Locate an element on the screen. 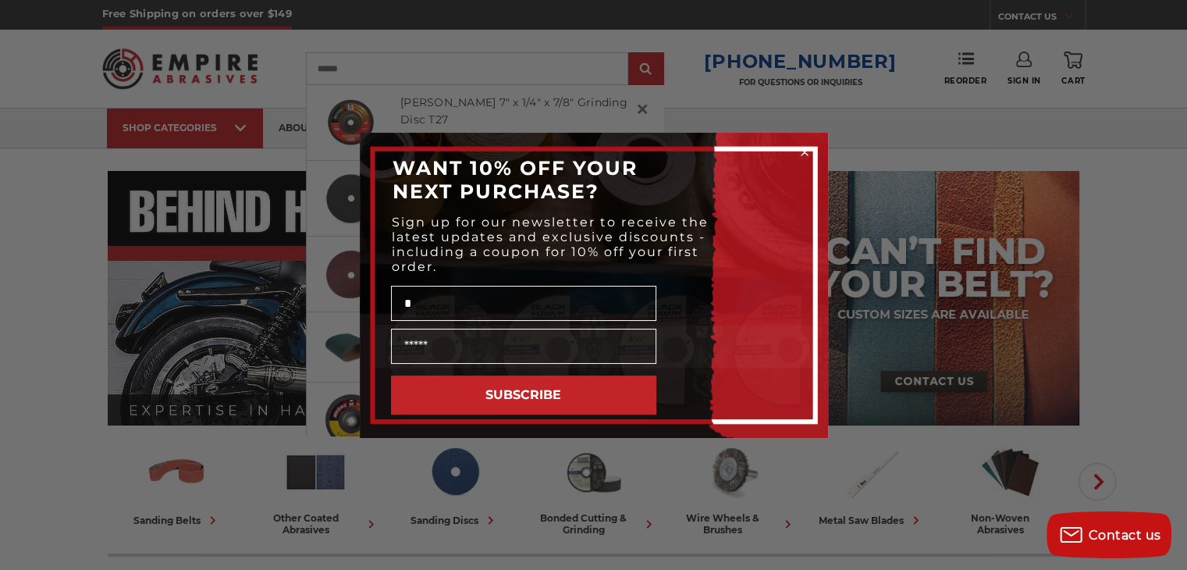 This screenshot has height=570, width=1187. button: SUBSCRIBE is located at coordinates (524, 395).